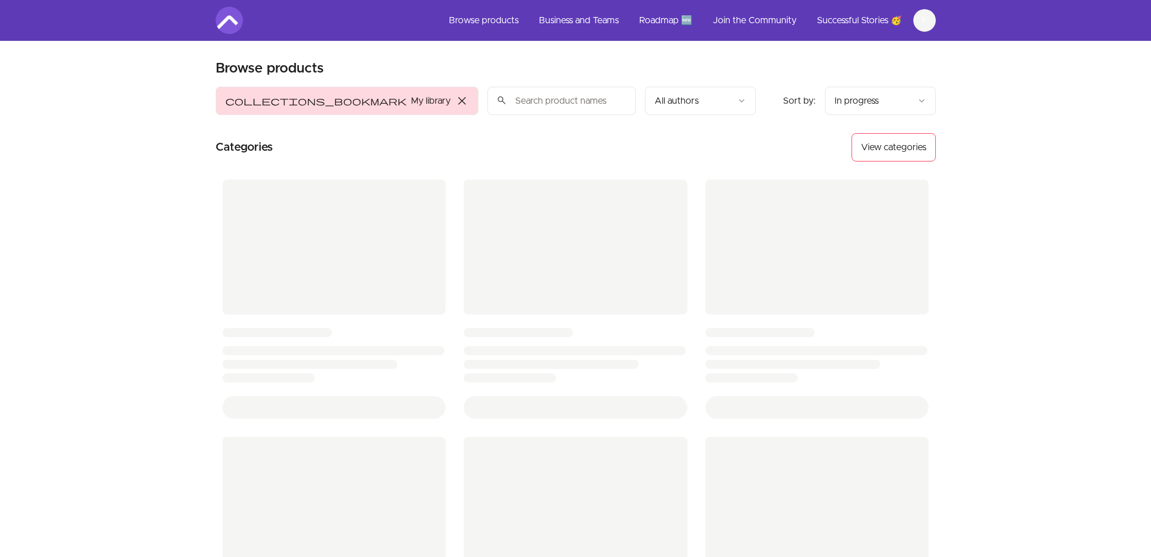  I want to click on a: Successful Stories 🥳, so click(859, 20).